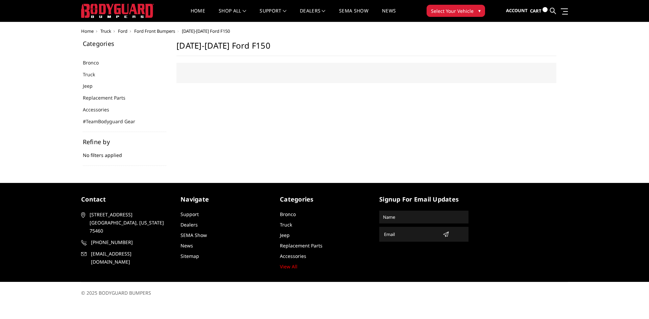 This screenshot has width=649, height=319. I want to click on span: Account, so click(517, 10).